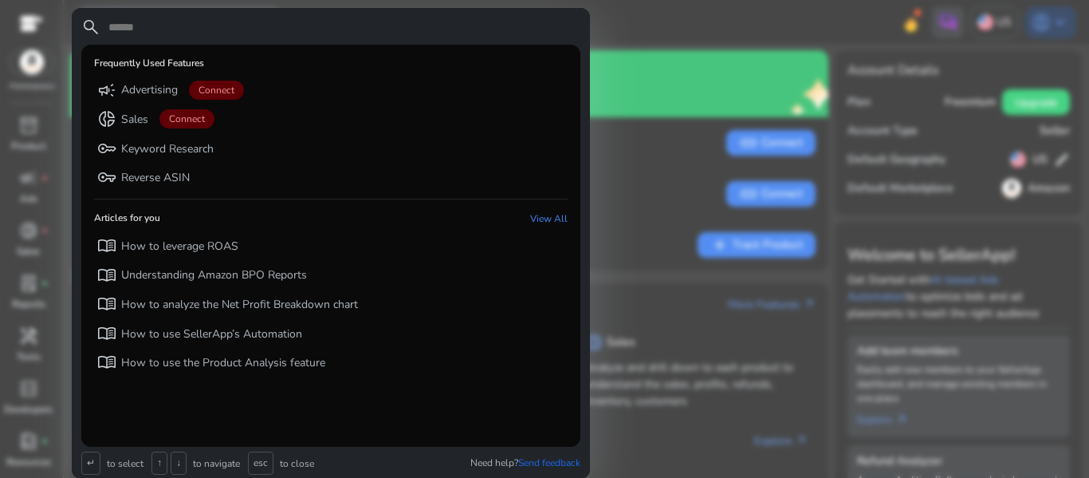 This screenshot has width=1089, height=478. Describe the element at coordinates (179, 246) in the screenshot. I see `p: How to leverage ROAS` at that location.